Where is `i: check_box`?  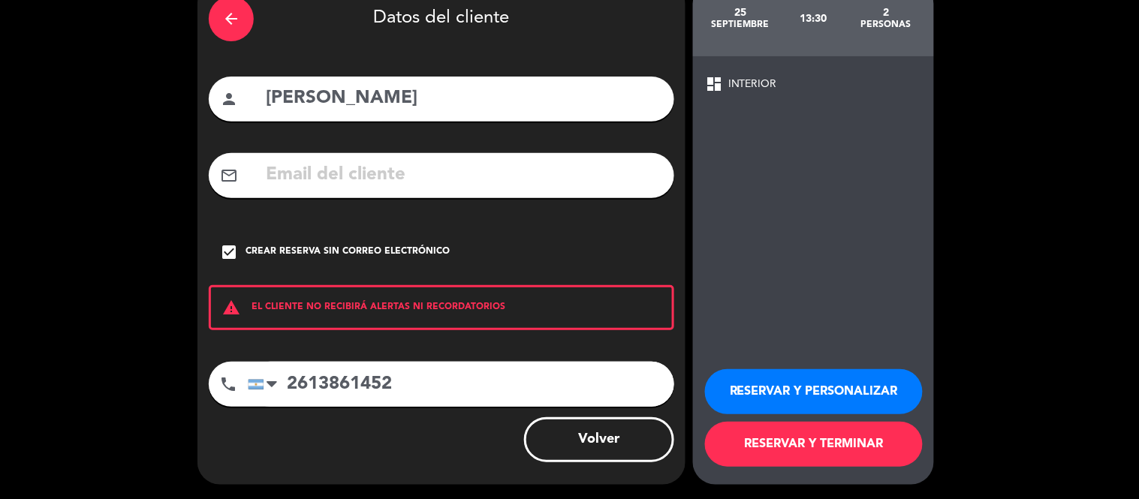 i: check_box is located at coordinates (229, 252).